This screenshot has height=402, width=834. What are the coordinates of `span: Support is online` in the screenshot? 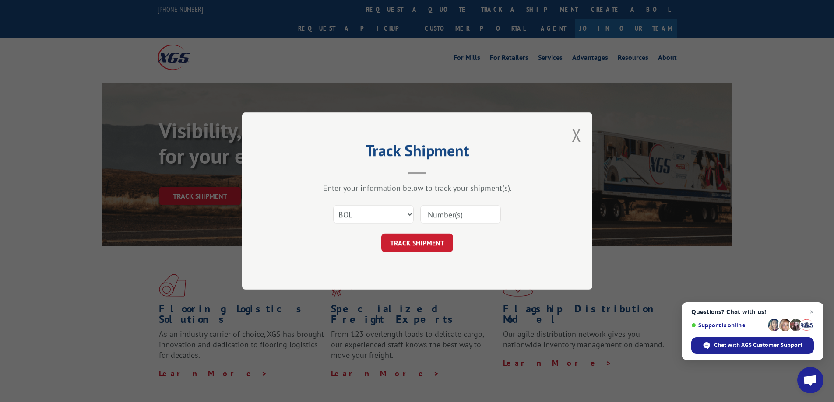 It's located at (728, 325).